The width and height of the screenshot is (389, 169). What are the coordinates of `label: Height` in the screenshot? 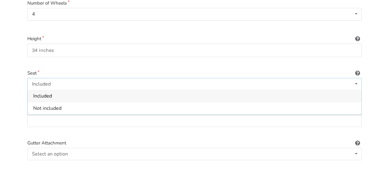 It's located at (194, 39).